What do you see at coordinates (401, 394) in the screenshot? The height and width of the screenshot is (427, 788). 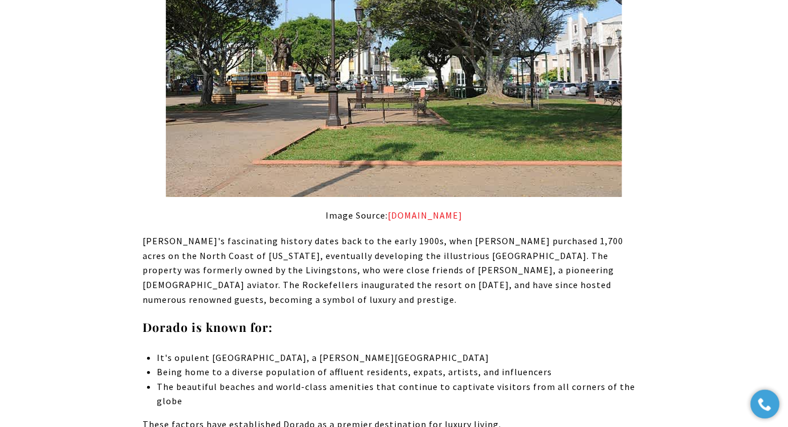 I see `p: The beautiful beaches and world-class amenities that continue to captivate visitors from all corn...` at bounding box center [401, 394].